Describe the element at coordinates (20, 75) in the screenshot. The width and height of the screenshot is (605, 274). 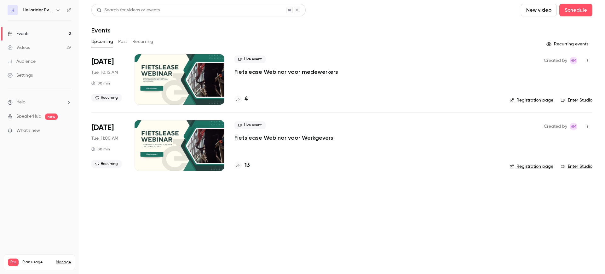
I see `div: Settings` at that location.